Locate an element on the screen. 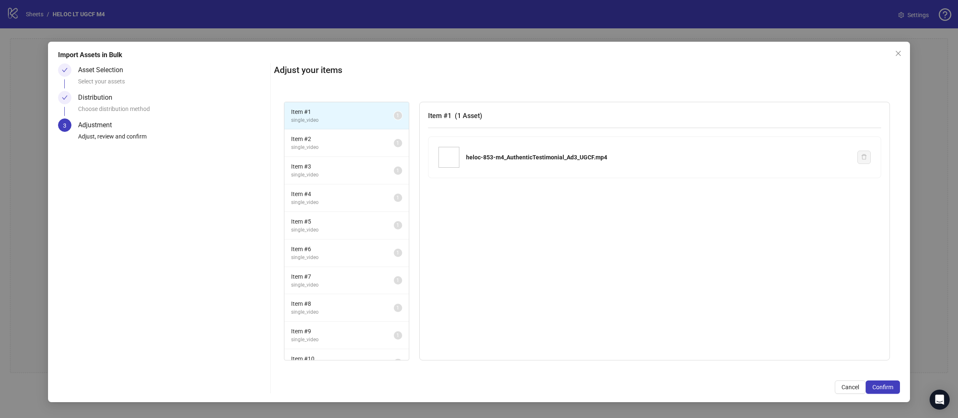  div: Adjust, review and confirm is located at coordinates (172, 139).